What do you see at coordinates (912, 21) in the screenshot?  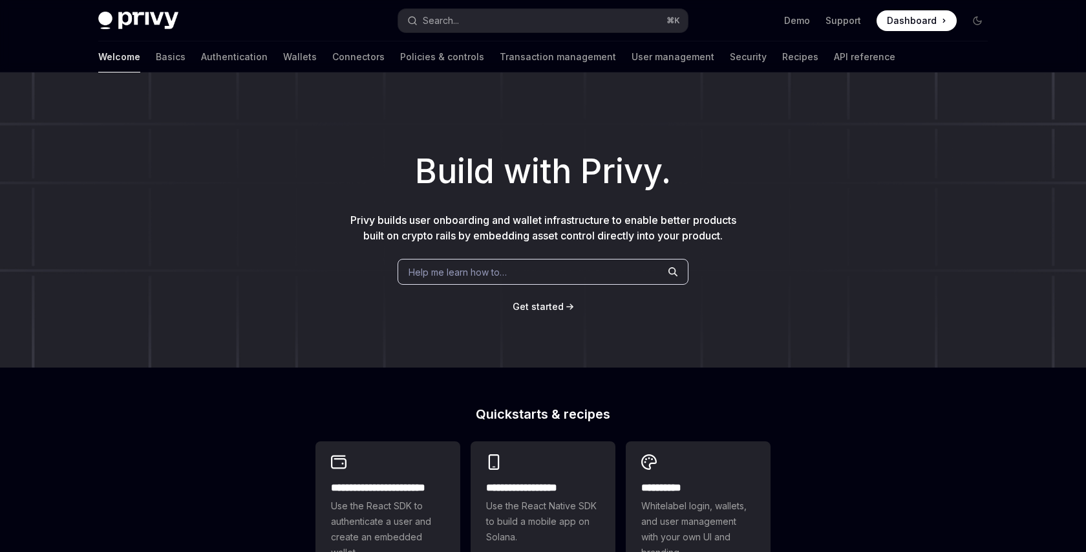 I see `span: Dashboard` at bounding box center [912, 21].